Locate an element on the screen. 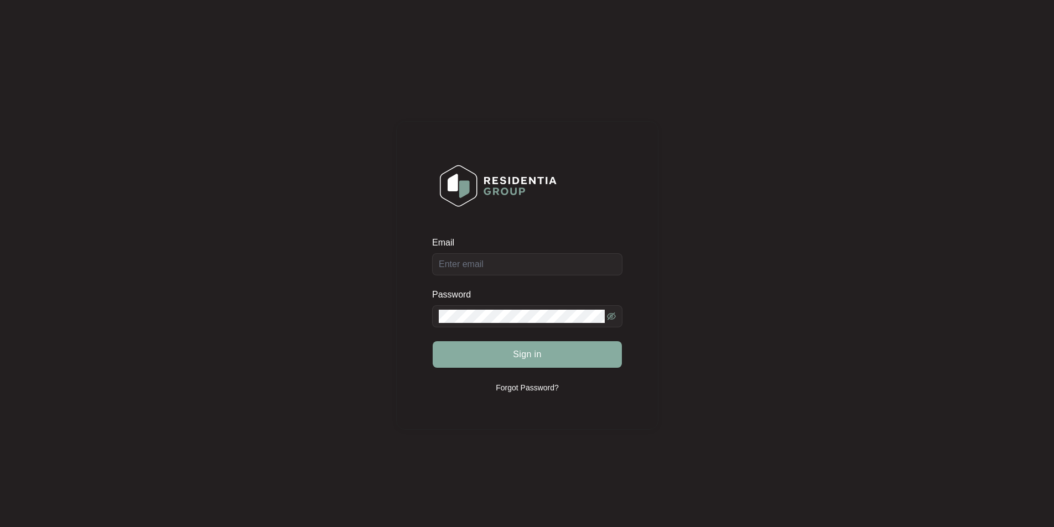 The image size is (1054, 527). input: Password is located at coordinates (522, 317).